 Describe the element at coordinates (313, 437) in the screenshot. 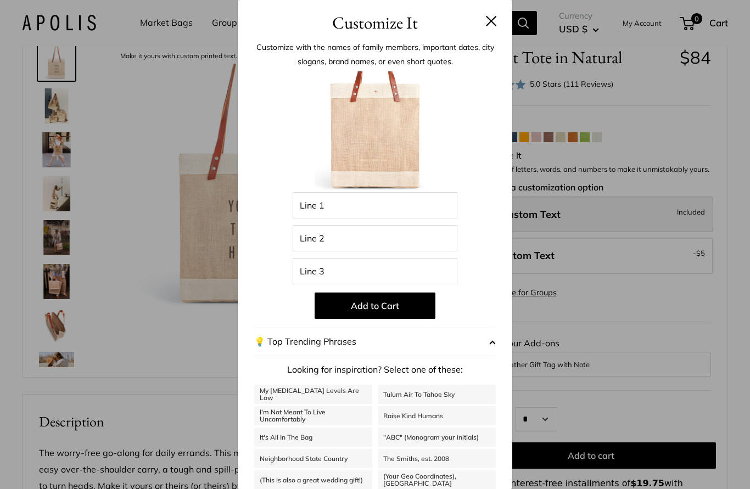

I see `a: It's All In The Bag` at that location.